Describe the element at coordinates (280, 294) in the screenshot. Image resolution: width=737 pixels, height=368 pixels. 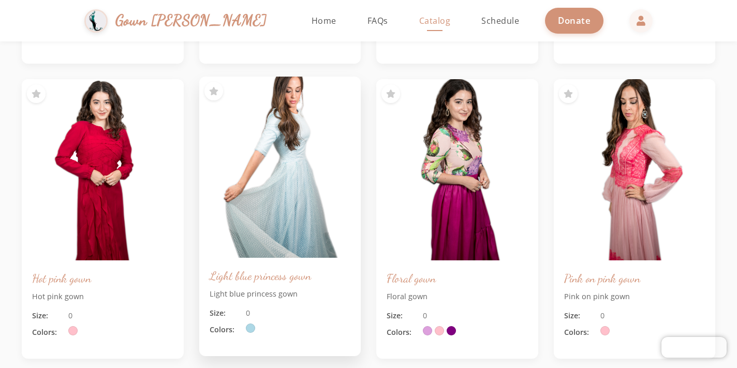
I see `p: Light blue princess gown` at that location.